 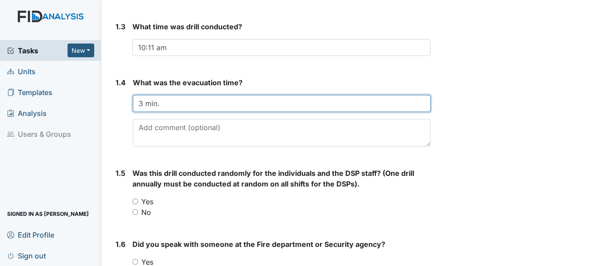 I want to click on span: What was the evacuation time?, so click(x=188, y=83).